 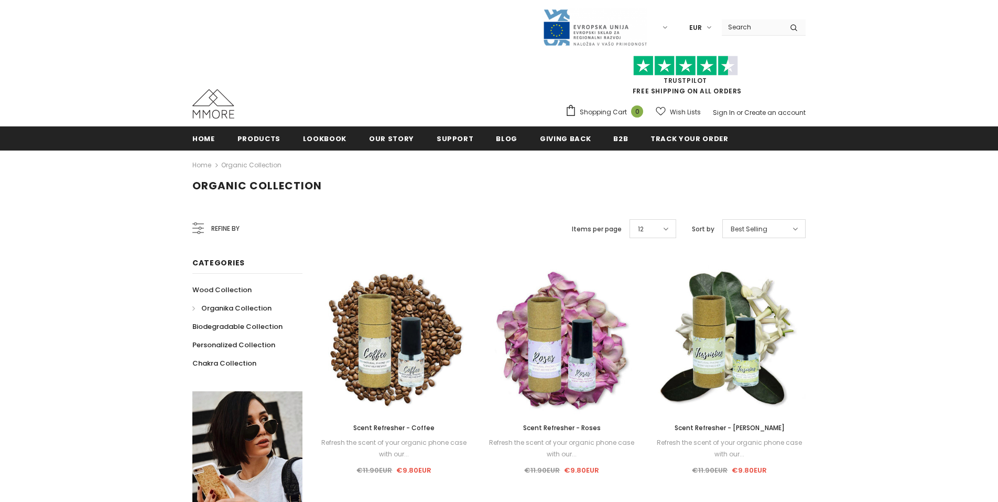 What do you see at coordinates (775, 112) in the screenshot?
I see `a: Create an account` at bounding box center [775, 112].